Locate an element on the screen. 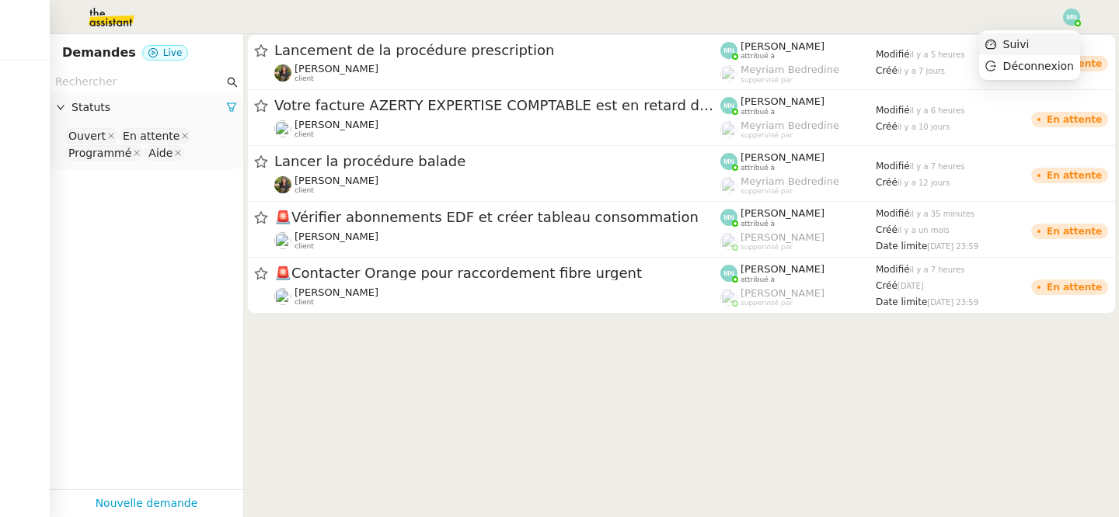 The width and height of the screenshot is (1119, 517). span: Suivi is located at coordinates (1016, 44).